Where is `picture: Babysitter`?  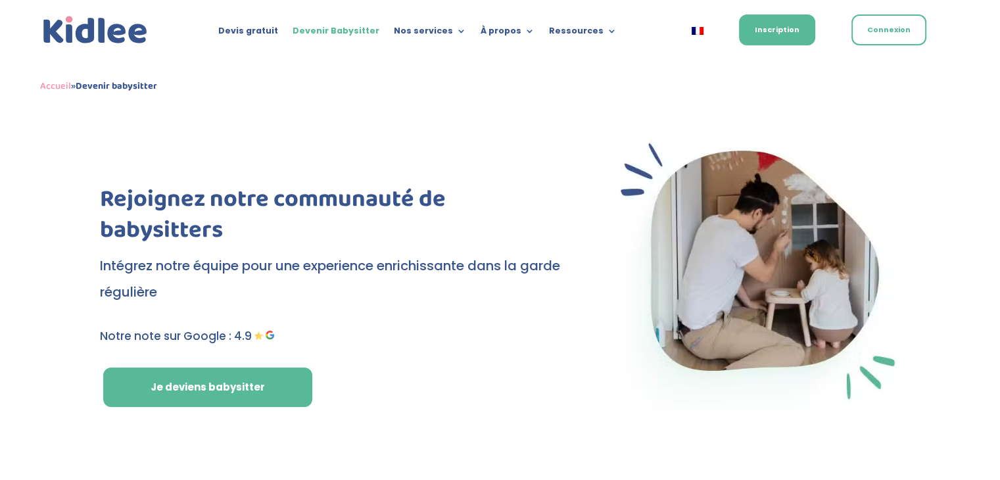
picture: Babysitter is located at coordinates (753, 407).